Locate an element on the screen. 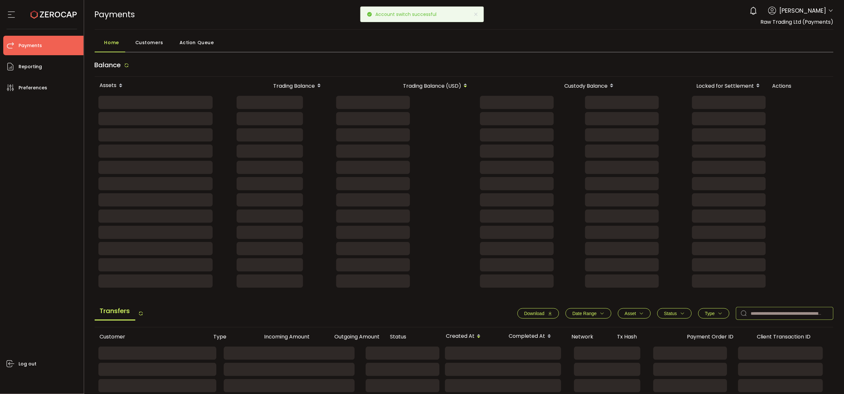 Image resolution: width=844 pixels, height=394 pixels. button: Type is located at coordinates (714, 314).